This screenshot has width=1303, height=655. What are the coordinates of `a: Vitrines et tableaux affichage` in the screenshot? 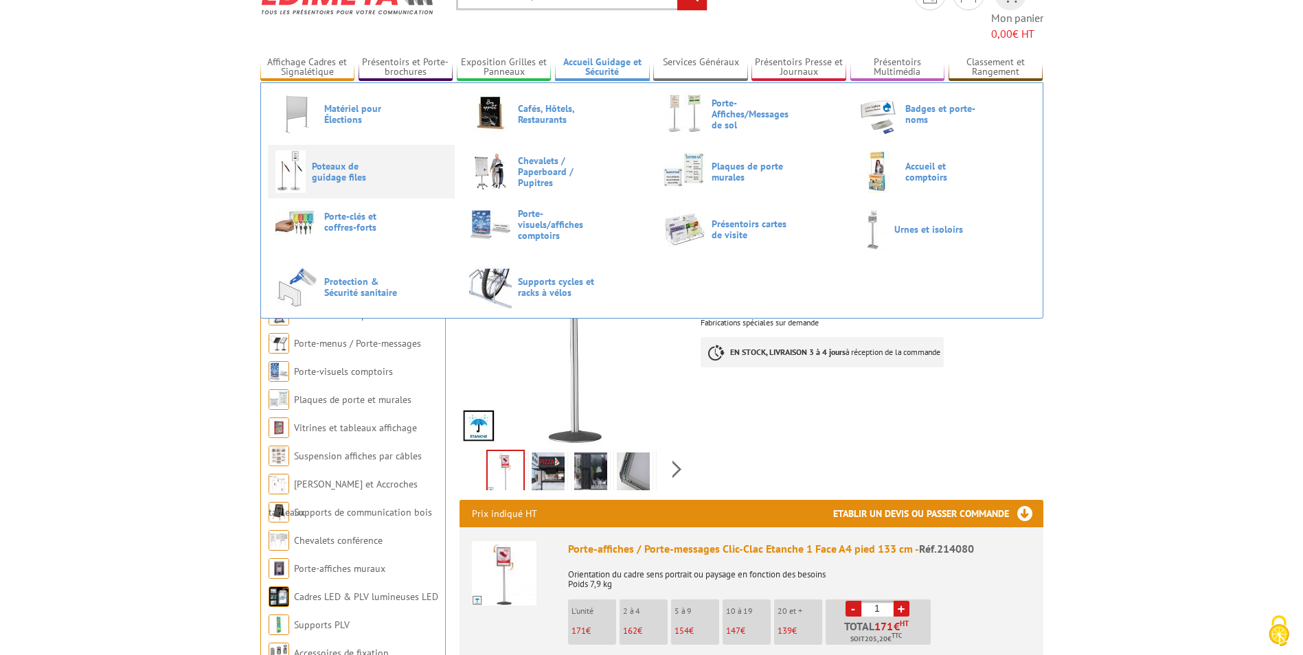 It's located at (355, 428).